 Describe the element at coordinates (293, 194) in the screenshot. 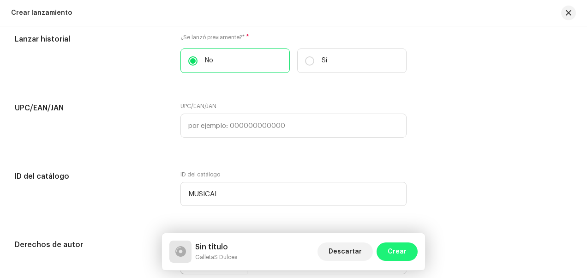

I see `input: Agregue su propia ID de referencia del catálogo` at that location.